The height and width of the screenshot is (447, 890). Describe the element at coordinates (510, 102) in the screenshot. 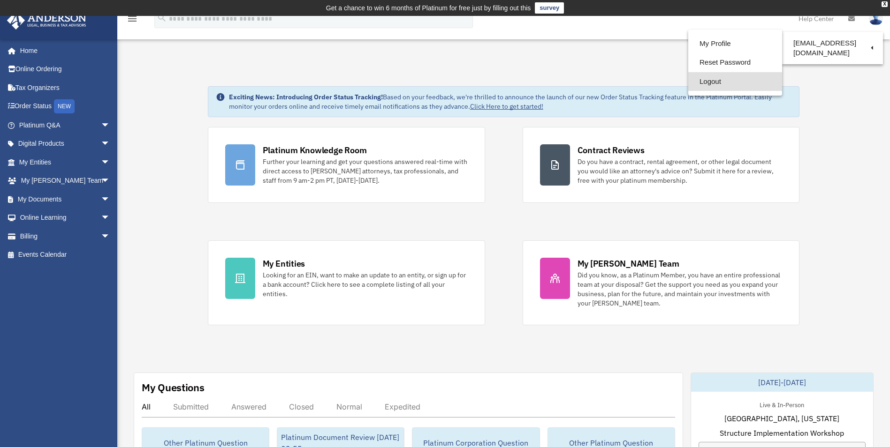

I see `div: Based on your feedback, we're thrilled to announce the launch of our new Order Status Tracking fe...` at that location.